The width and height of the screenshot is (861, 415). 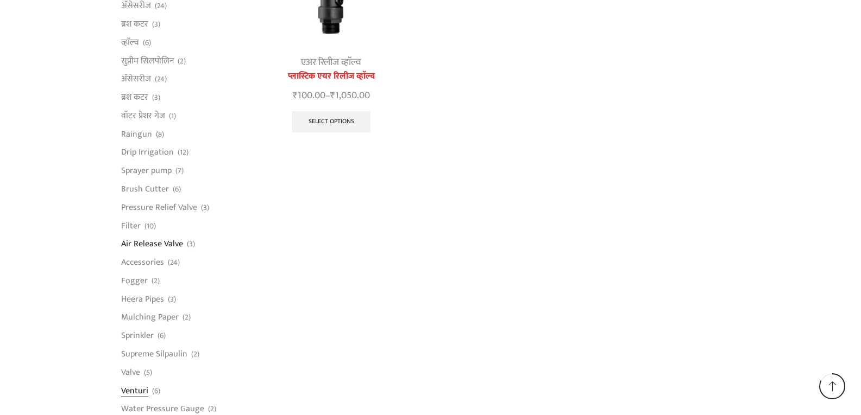 I want to click on a: Raingun, so click(x=136, y=134).